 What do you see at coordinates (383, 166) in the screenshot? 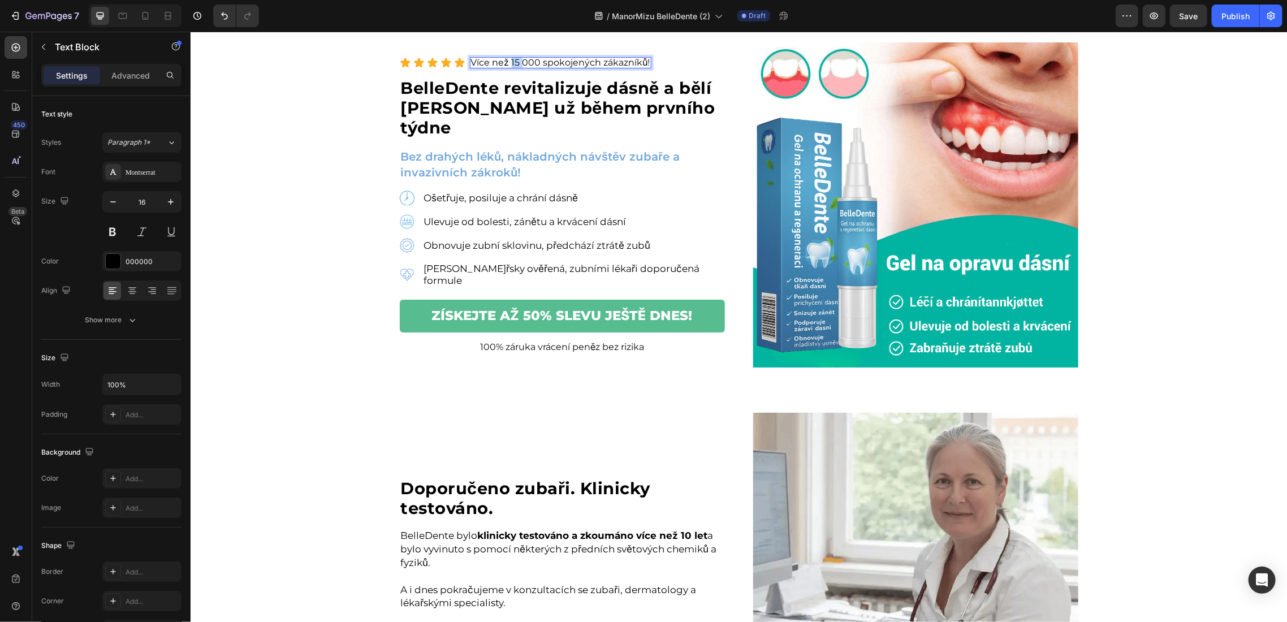
I see `p: Ošetřuje, posiluje a chrání dásně` at bounding box center [383, 166].